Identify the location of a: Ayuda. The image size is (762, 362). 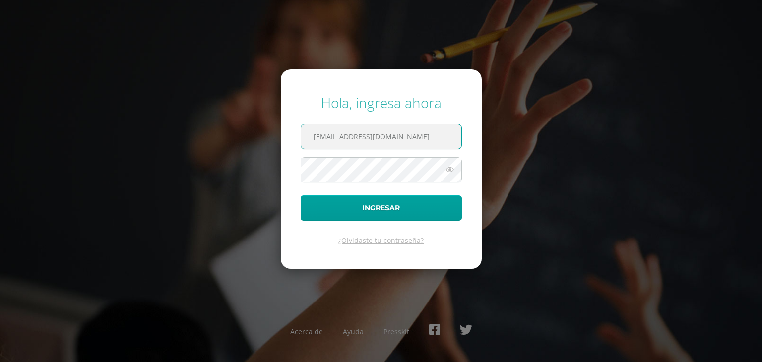
(353, 331).